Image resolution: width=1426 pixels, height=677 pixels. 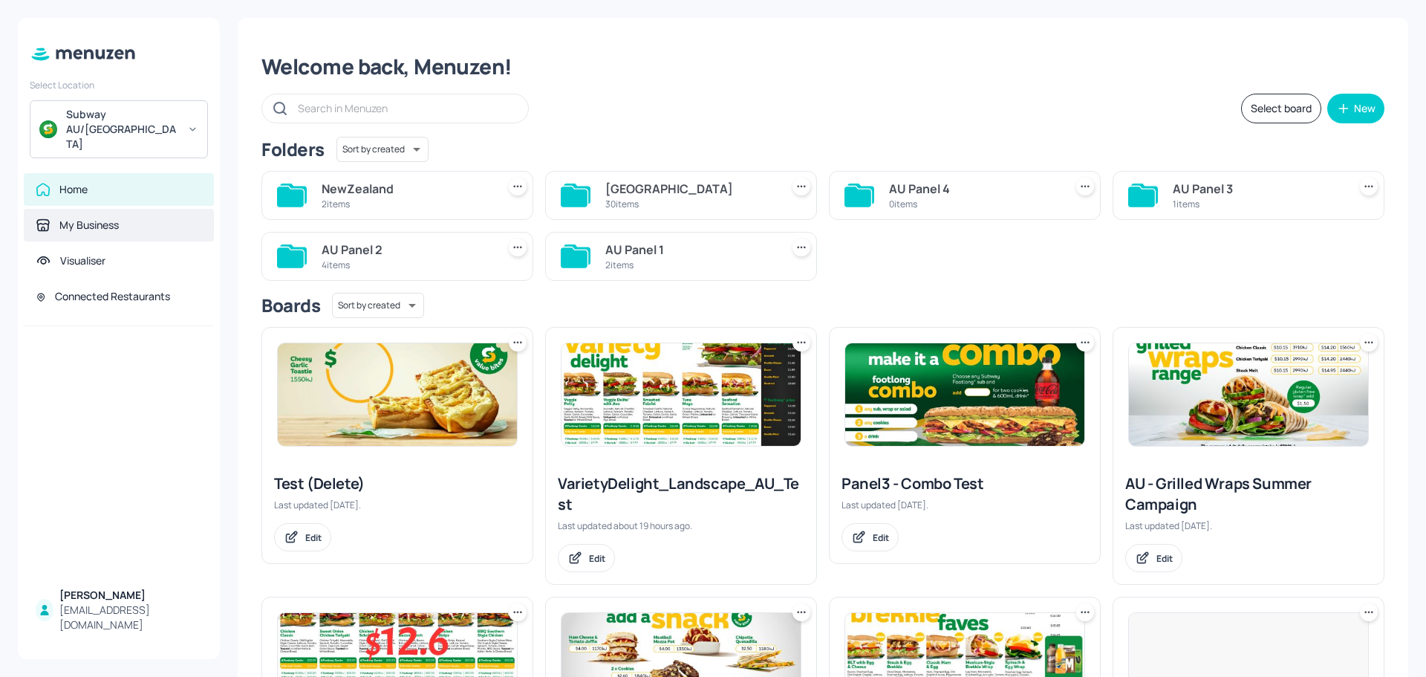 What do you see at coordinates (48, 129) in the screenshot?
I see `img: avatar` at bounding box center [48, 129].